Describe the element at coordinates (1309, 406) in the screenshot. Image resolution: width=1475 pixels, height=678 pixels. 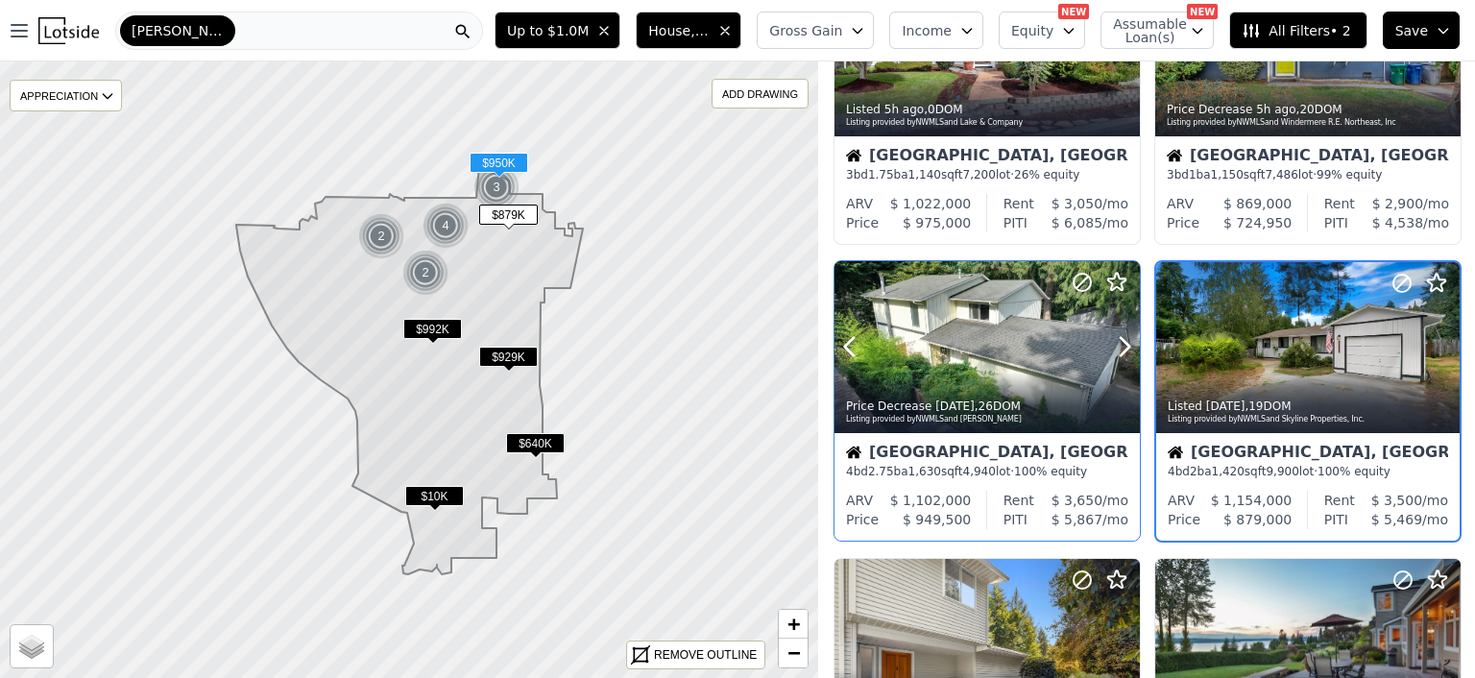
I see `div: Listed , 19 DOM` at that location.